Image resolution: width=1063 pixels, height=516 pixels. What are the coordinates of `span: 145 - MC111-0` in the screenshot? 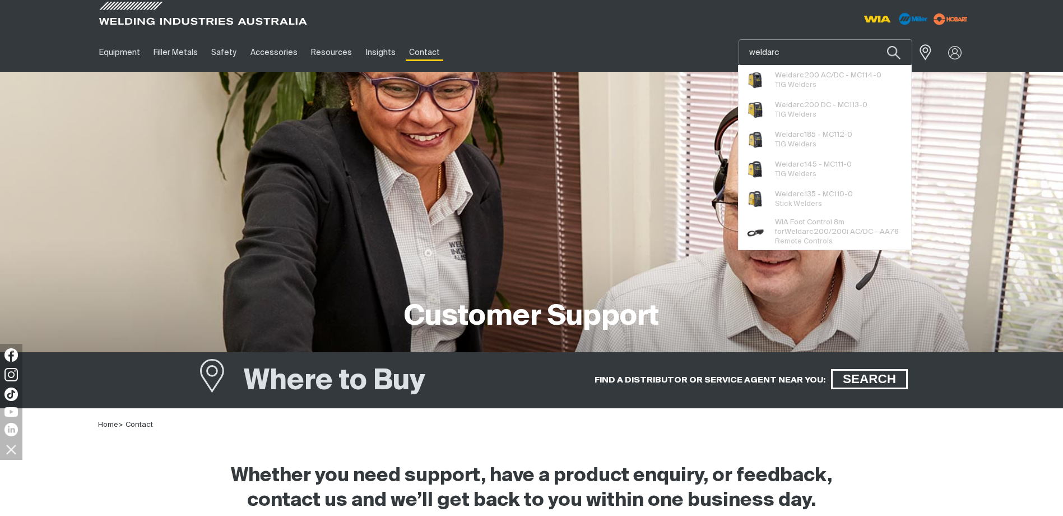 It's located at (813, 164).